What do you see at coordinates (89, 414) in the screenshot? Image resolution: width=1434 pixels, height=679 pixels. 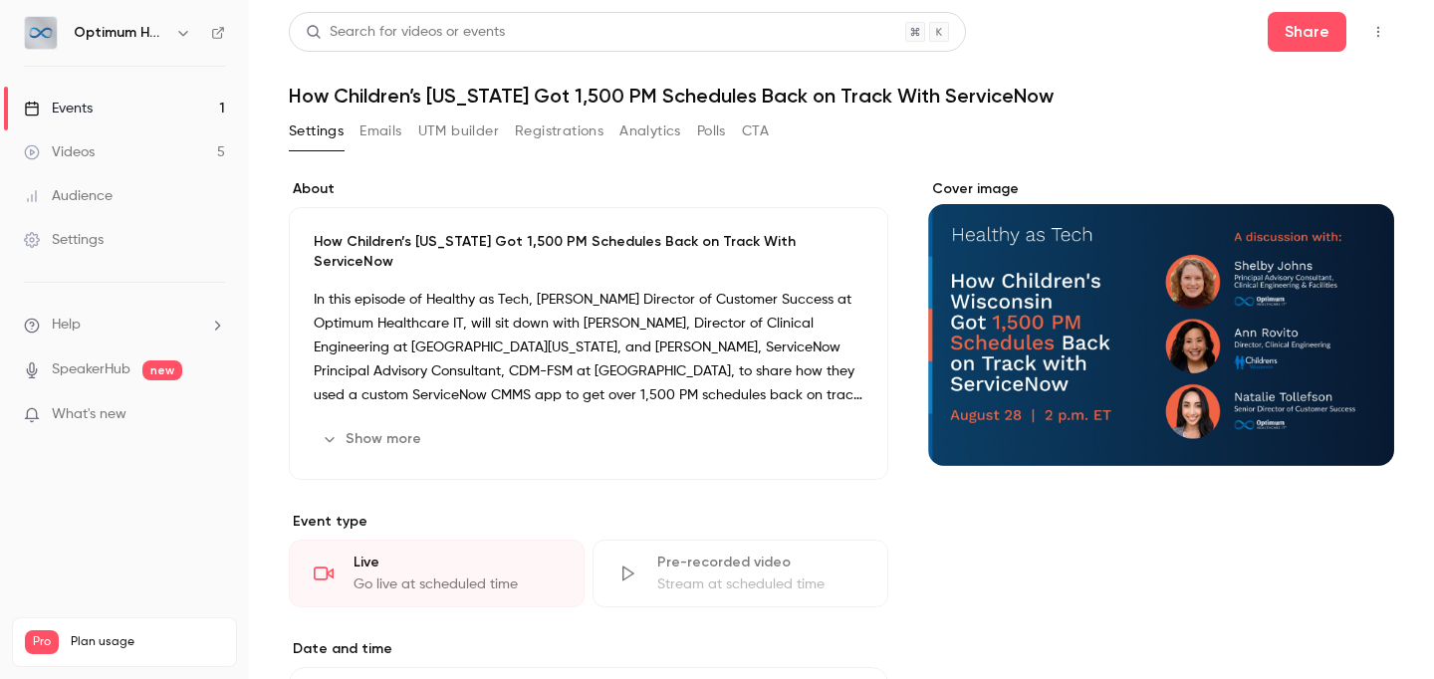 I see `span: What's new` at bounding box center [89, 414].